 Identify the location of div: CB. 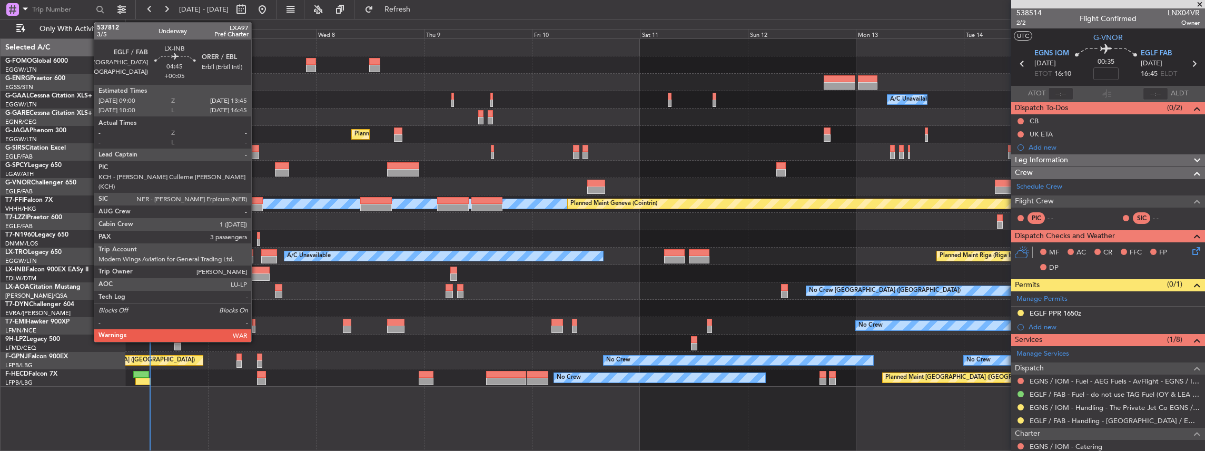
(1034, 121).